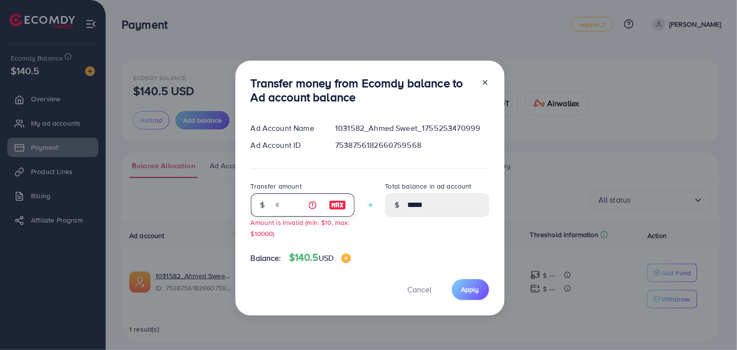 The height and width of the screenshot is (350, 737). Describe the element at coordinates (285, 145) in the screenshot. I see `div: Ad Account ID` at that location.